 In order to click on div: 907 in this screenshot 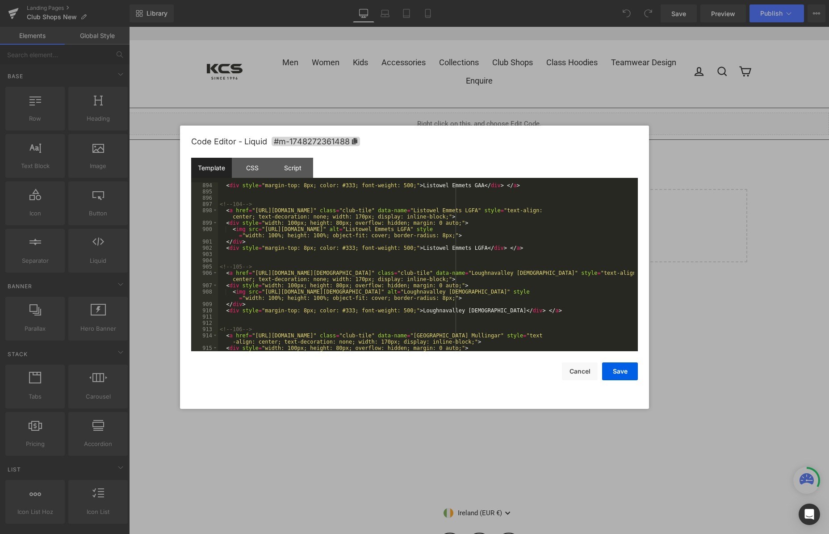, I will do `click(205, 286)`.